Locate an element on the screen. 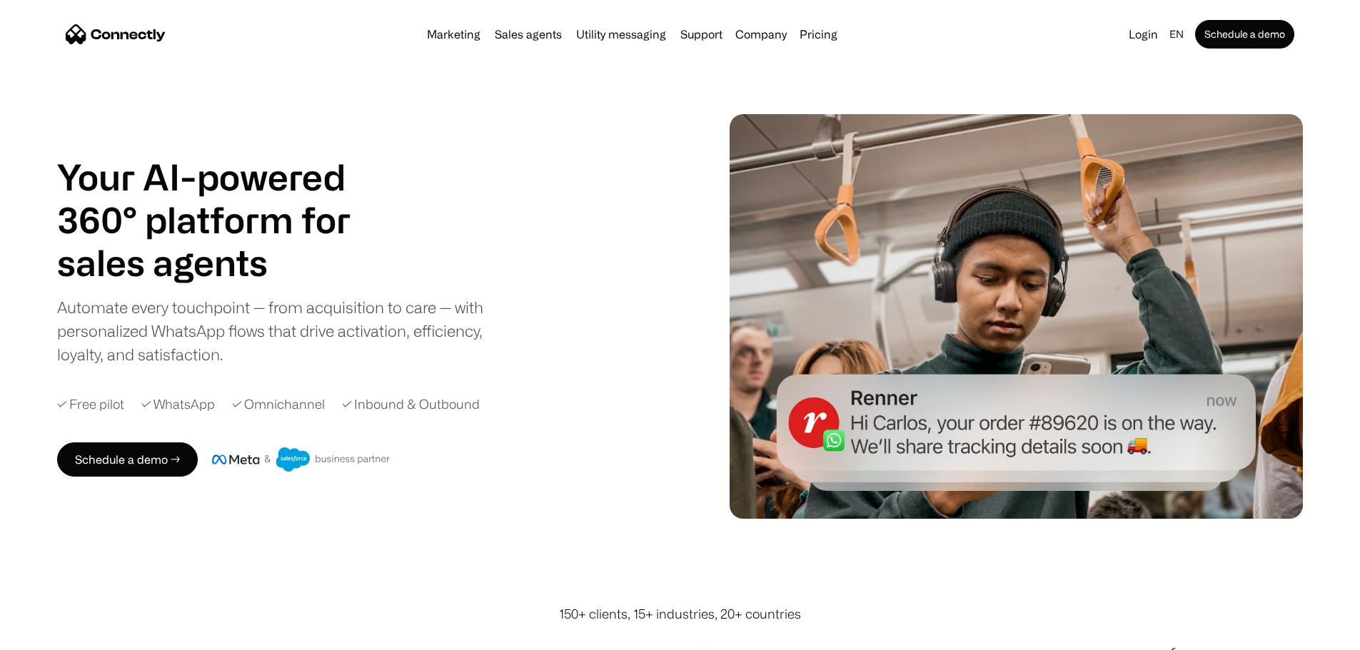 The image size is (1360, 650). ul: Language list is located at coordinates (57, 635).